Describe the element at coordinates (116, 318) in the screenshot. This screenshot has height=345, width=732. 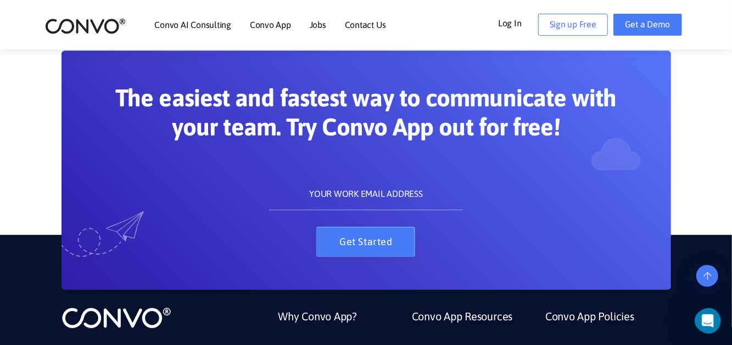
I see `img: logo_not_found` at that location.